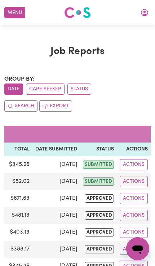 The width and height of the screenshot is (155, 266). What do you see at coordinates (19, 198) in the screenshot?
I see `td: $ 671.63` at bounding box center [19, 198].